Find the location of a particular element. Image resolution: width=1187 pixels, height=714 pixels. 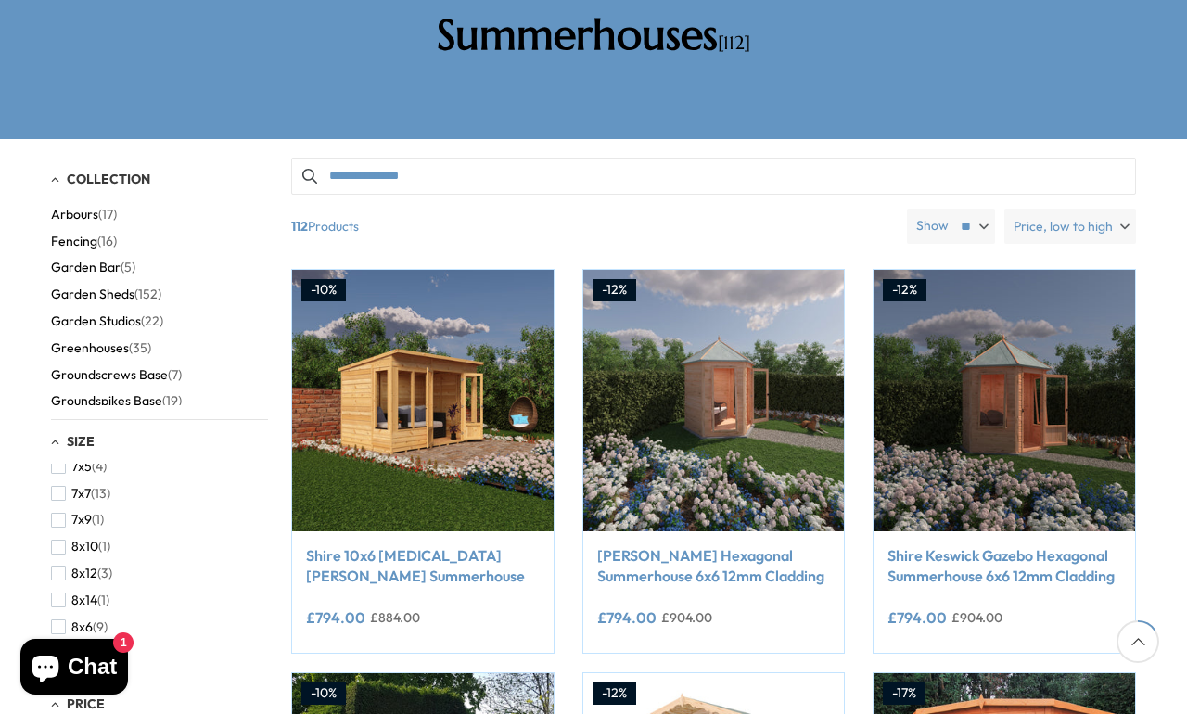

span: 8x14 is located at coordinates (84, 600).